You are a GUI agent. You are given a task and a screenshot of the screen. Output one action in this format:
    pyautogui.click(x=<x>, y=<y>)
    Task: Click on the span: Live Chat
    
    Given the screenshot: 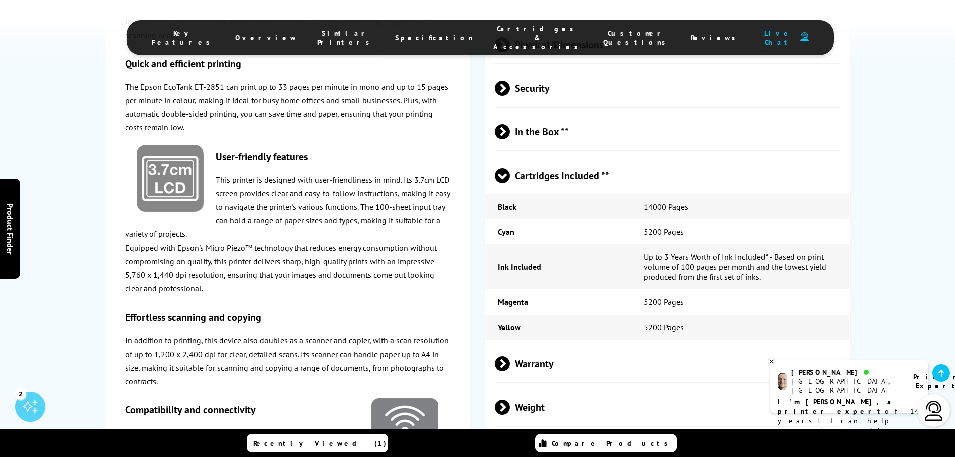 What is the action you would take?
    pyautogui.click(x=778, y=38)
    